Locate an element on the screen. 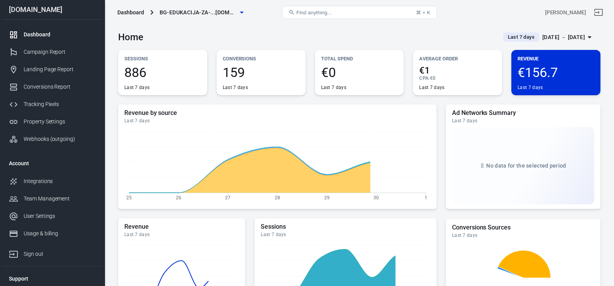 The width and height of the screenshot is (614, 286). a: Landing Page Report is located at coordinates (52, 69).